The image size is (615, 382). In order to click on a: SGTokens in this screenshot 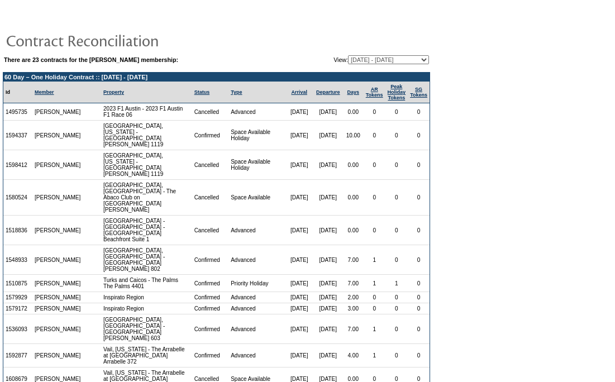, I will do `click(418, 92)`.